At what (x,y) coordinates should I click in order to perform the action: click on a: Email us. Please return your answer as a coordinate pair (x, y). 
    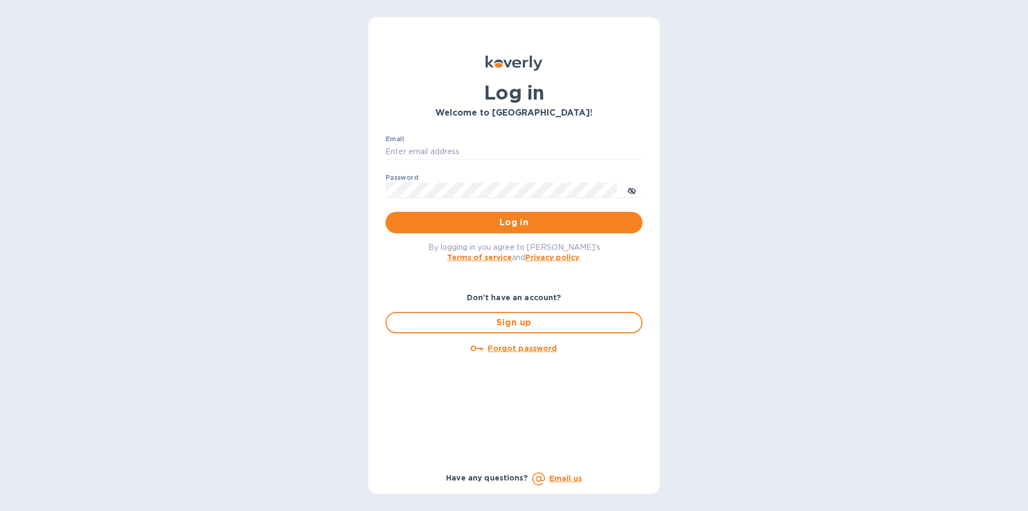
    Looking at the image, I should click on (565, 479).